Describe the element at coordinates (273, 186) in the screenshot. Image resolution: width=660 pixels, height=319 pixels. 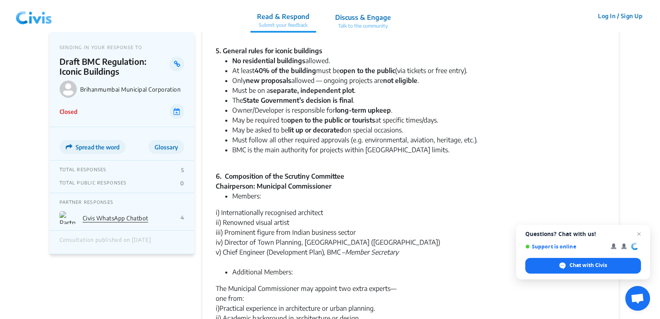
I see `strong: Chairperson: Municipal Commissioner` at that location.